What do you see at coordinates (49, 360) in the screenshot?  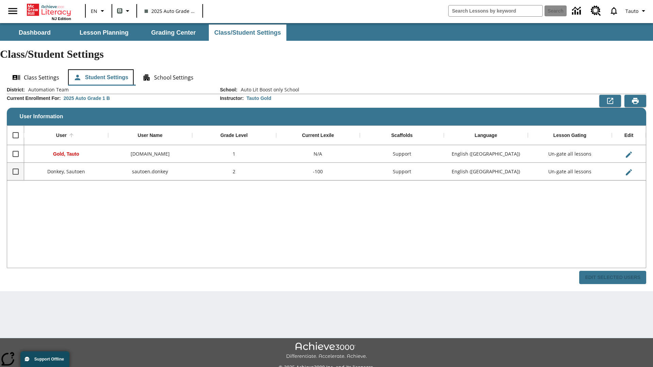 I see `span: Support Offline` at bounding box center [49, 360].